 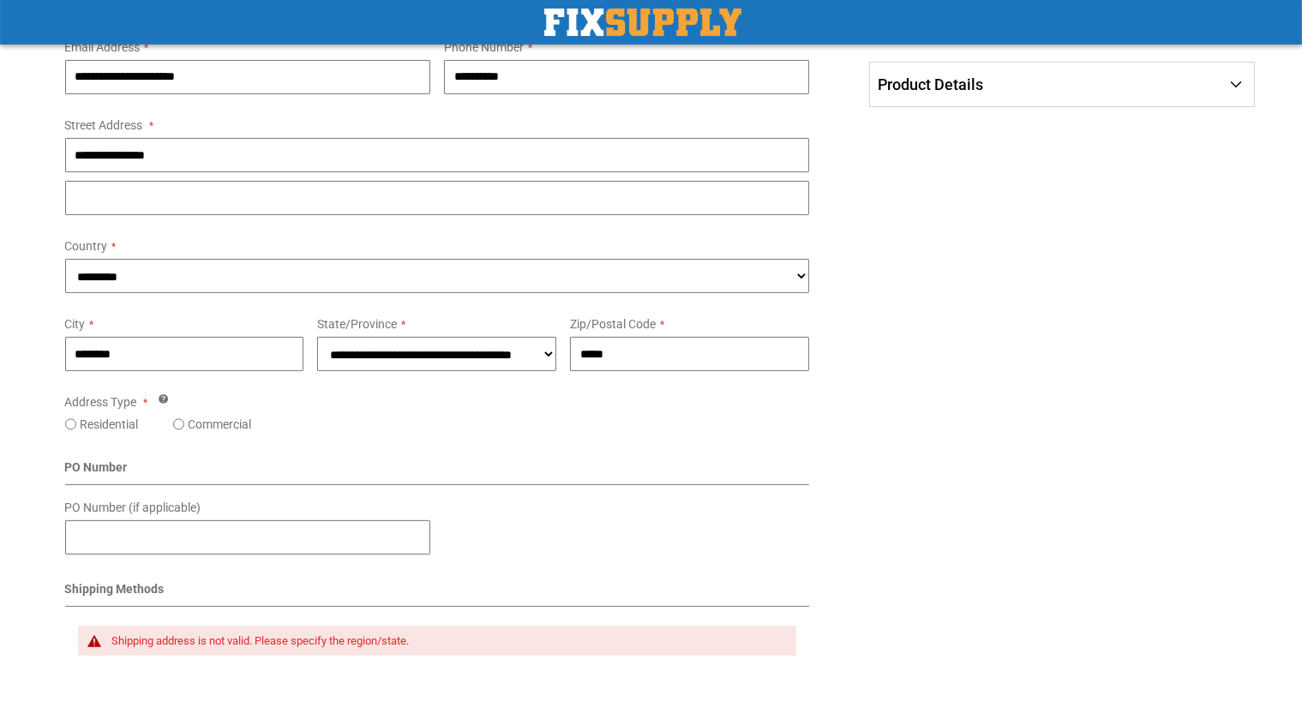 I want to click on div: PO Number, so click(x=437, y=472).